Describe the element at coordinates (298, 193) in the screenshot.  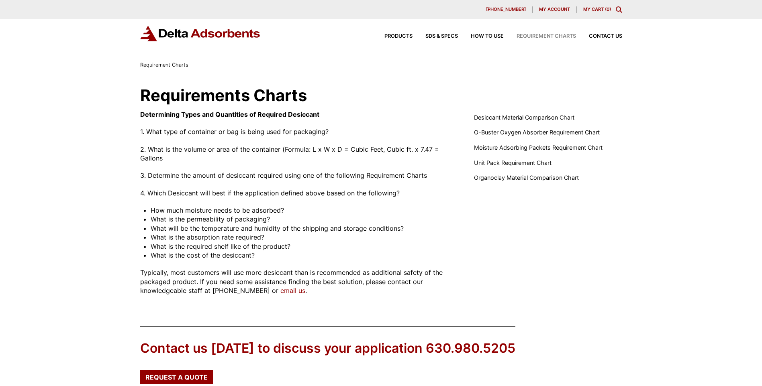
I see `p: 4. Which Desiccant will best if the application defined above based on the following?` at that location.